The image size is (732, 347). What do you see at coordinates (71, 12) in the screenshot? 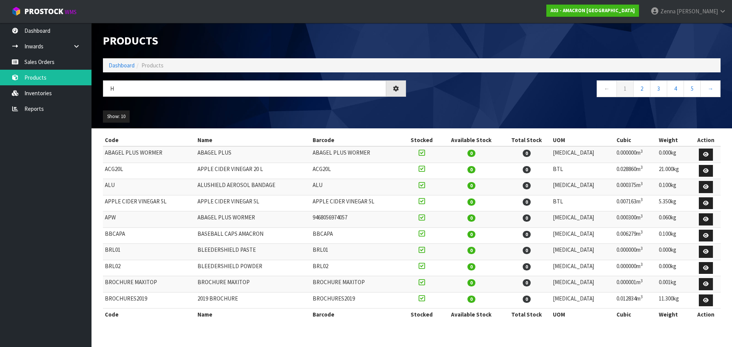
I see `small: WMS` at bounding box center [71, 12].